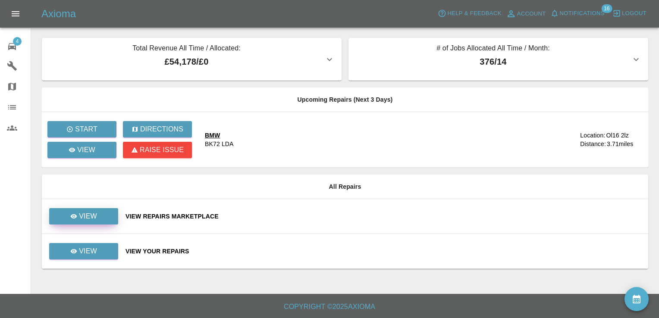 This screenshot has height=318, width=659. What do you see at coordinates (16, 14) in the screenshot?
I see `button: Open drawer` at bounding box center [16, 14].